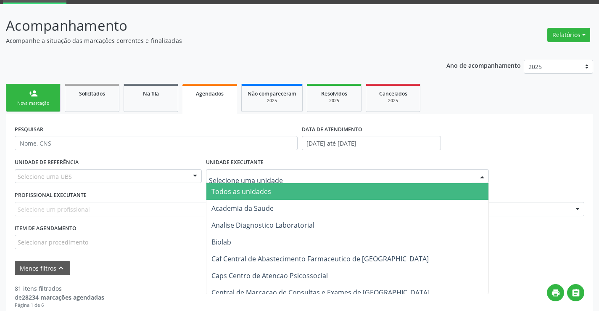  I want to click on input: Selecione um intervalo, so click(371, 143).